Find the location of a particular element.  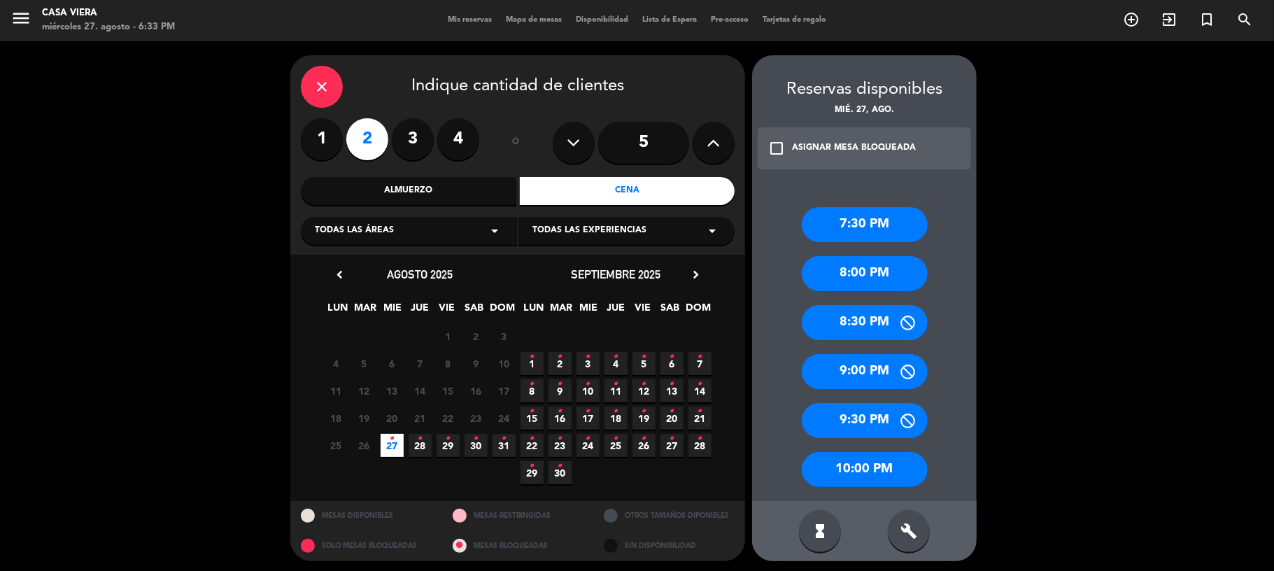

span: 20 is located at coordinates (392, 418).